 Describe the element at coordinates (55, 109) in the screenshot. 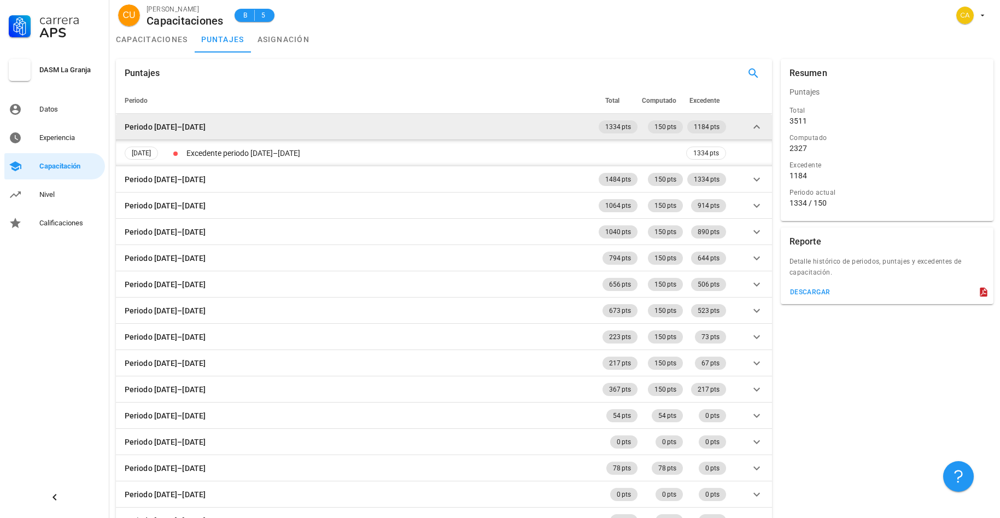

I see `a: Datos` at that location.